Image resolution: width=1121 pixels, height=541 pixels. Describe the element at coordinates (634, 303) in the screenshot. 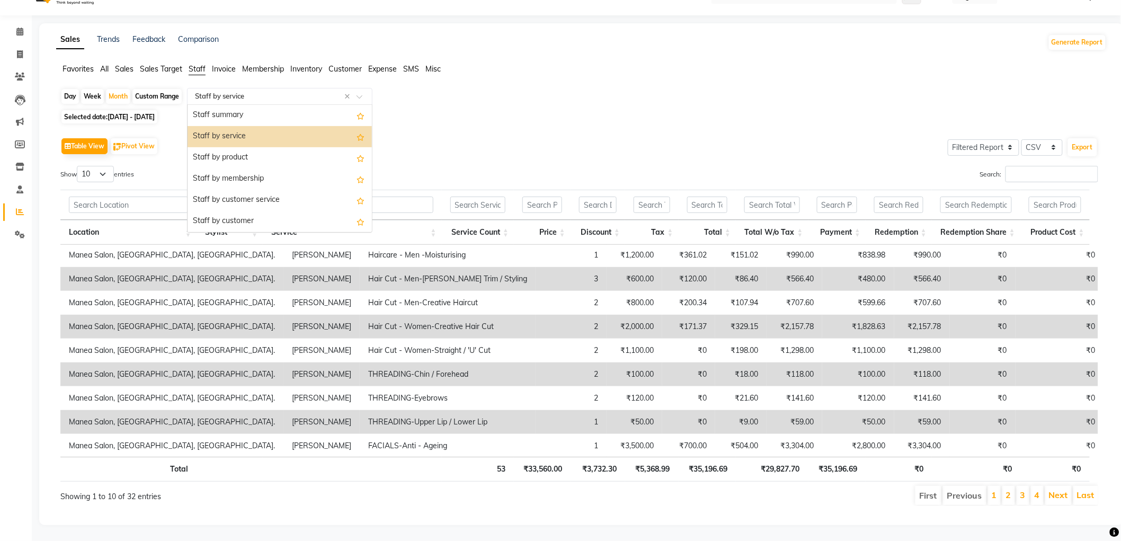

I see `td: ₹800.00` at that location.